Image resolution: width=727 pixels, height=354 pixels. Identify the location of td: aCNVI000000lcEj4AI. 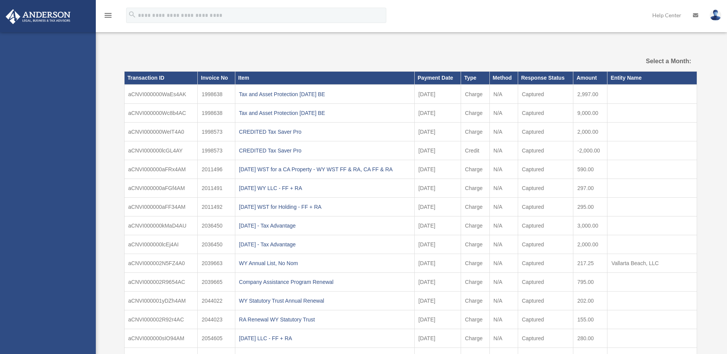
(161, 245).